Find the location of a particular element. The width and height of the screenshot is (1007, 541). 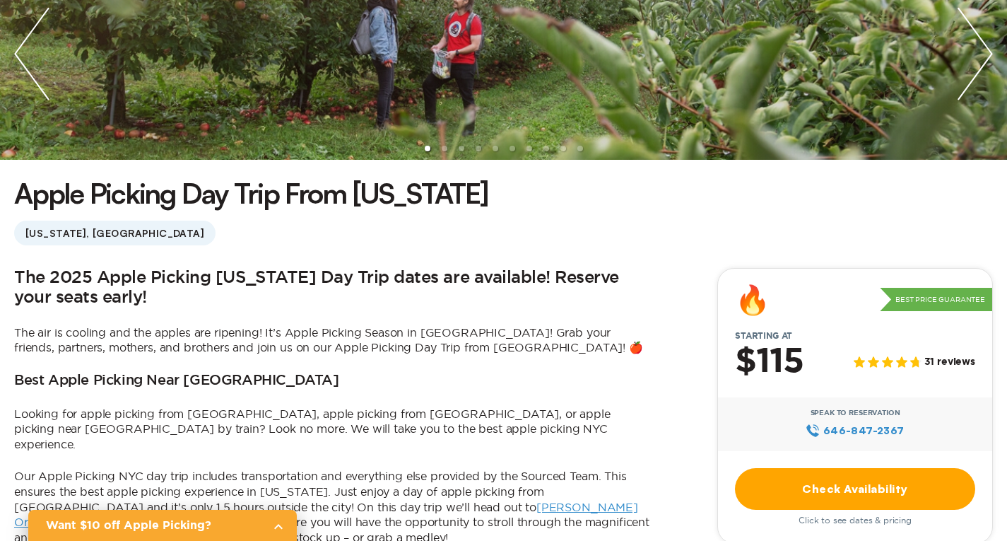

li: slide item 9 is located at coordinates (563, 148).